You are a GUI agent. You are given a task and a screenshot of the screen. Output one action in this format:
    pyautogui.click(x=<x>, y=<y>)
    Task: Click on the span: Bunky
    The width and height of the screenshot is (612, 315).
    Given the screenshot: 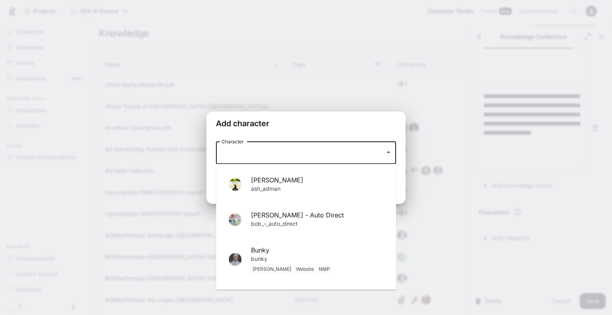 What is the action you would take?
    pyautogui.click(x=317, y=250)
    